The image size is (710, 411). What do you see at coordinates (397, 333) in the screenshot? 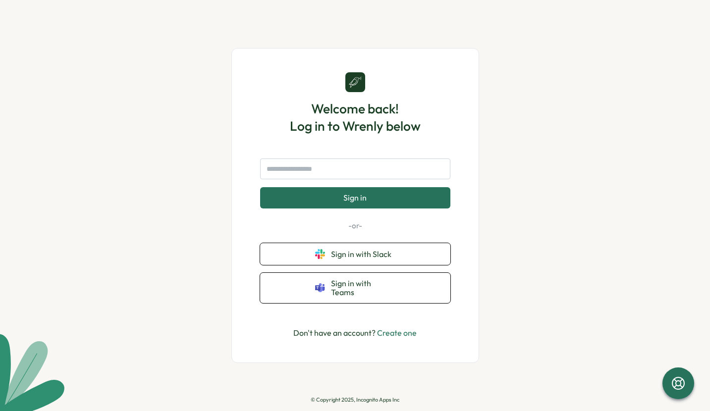
I see `a: Create one` at bounding box center [397, 333].